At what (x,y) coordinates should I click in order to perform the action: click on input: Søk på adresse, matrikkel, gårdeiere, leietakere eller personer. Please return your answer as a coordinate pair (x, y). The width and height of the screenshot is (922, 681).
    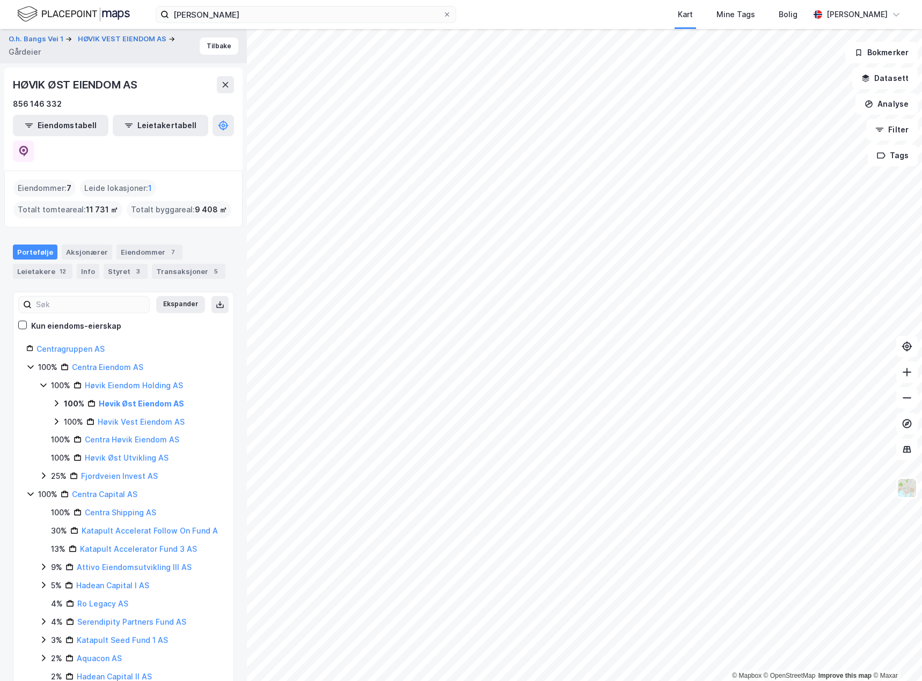
    Looking at the image, I should click on (306, 14).